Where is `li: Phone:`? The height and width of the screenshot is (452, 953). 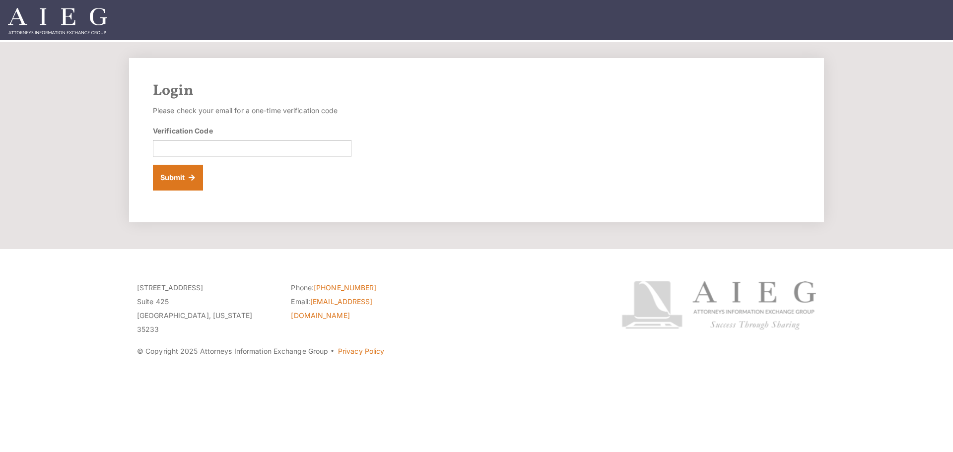
li: Phone: is located at coordinates (360, 288).